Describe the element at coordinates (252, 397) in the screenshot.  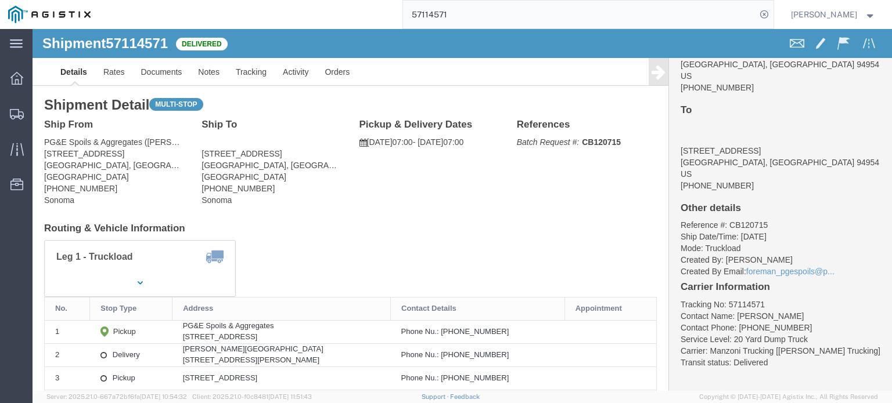
I see `span: Client: 2025.21.0-f0c8481` at that location.